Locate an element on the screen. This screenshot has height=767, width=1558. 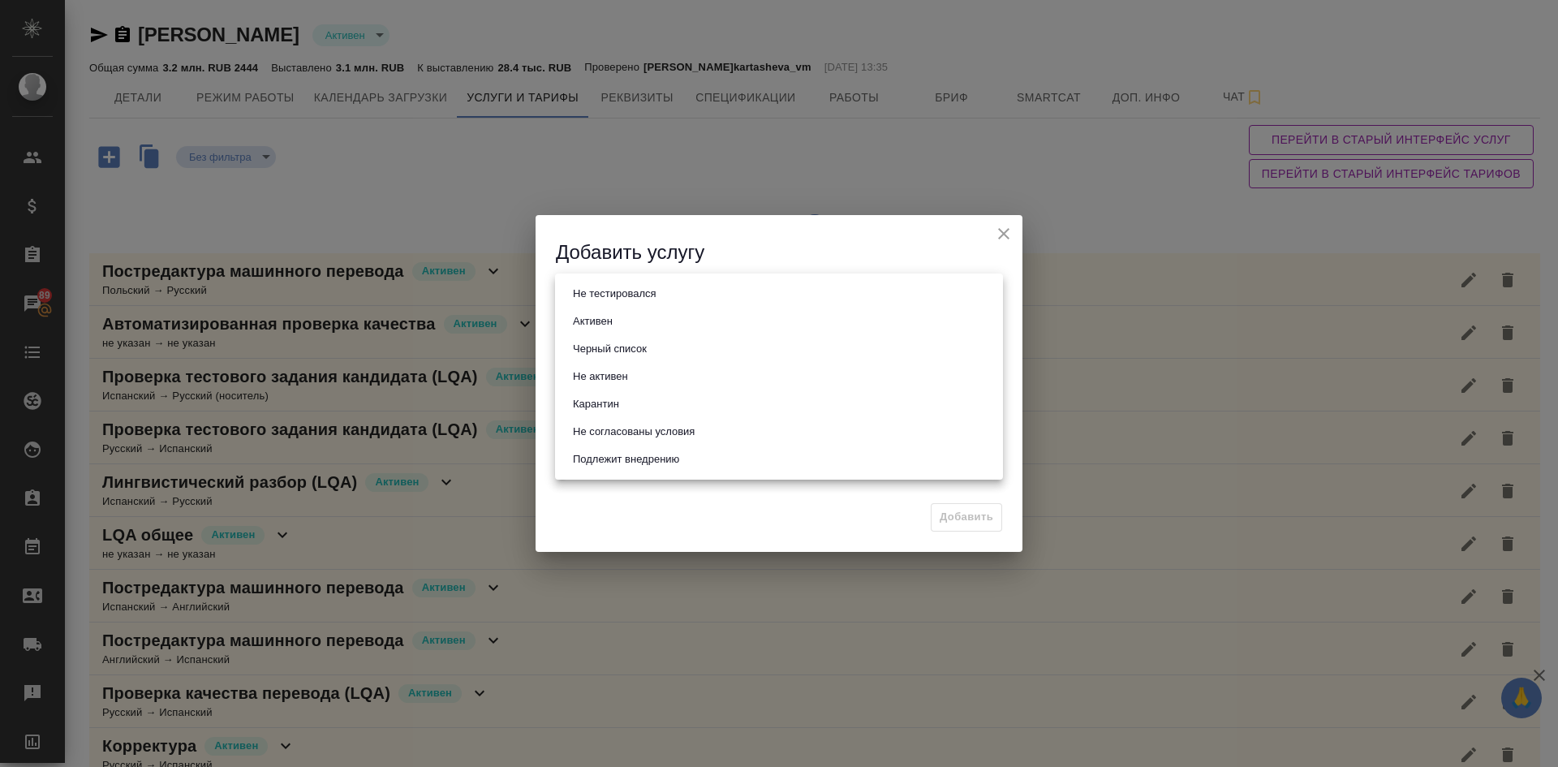
button: Не тестировался is located at coordinates (614, 294).